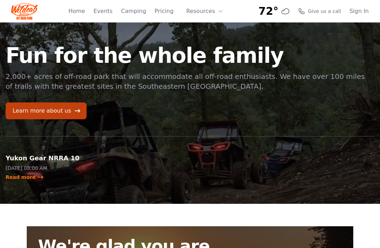 The height and width of the screenshot is (248, 380). What do you see at coordinates (25, 177) in the screenshot?
I see `a: Read more` at bounding box center [25, 177].